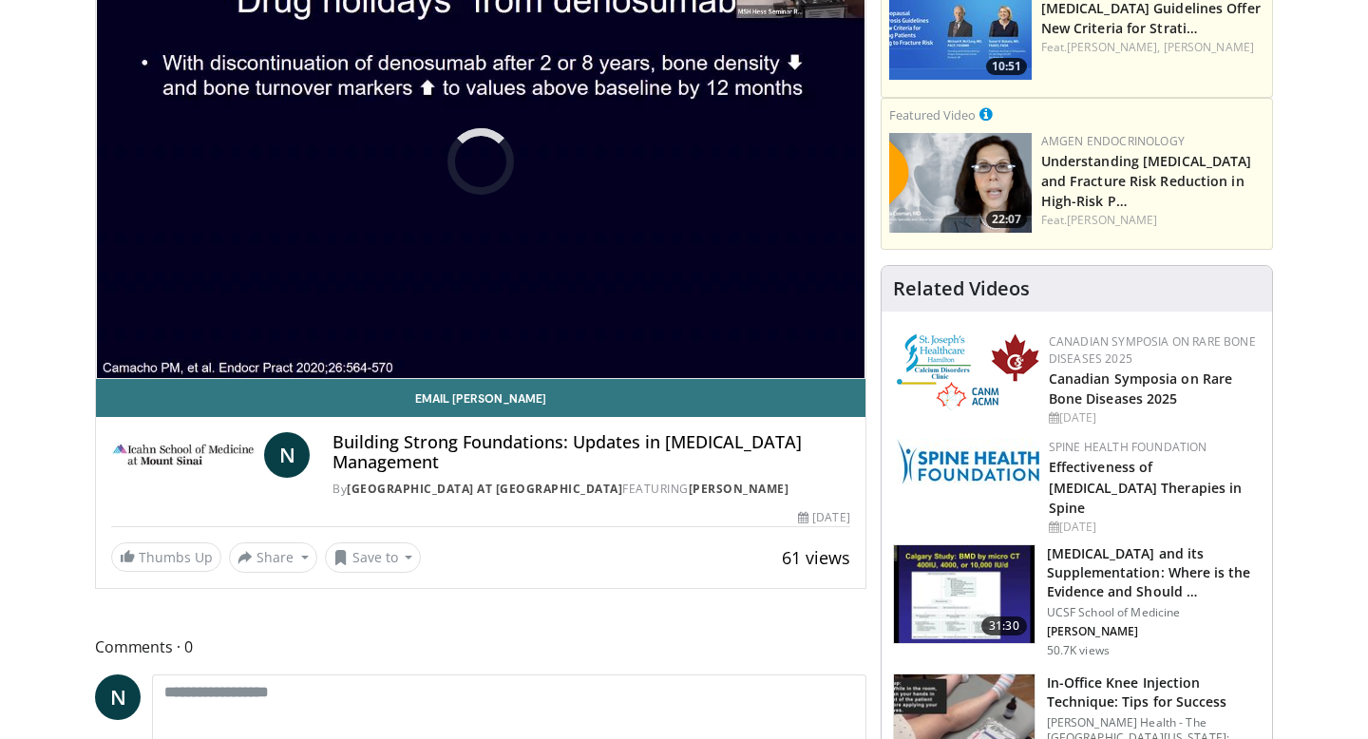 This screenshot has height=739, width=1368. I want to click on small: Featured Video, so click(932, 115).